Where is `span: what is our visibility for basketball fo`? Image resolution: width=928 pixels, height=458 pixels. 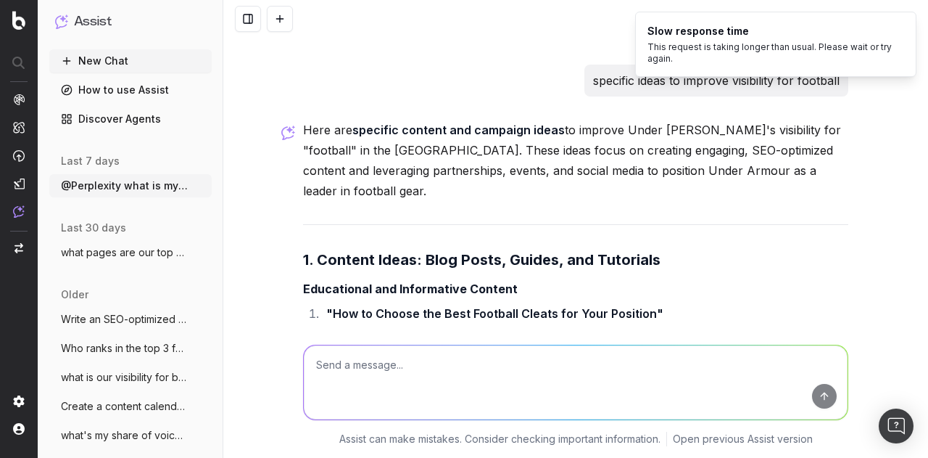
span: what is our visibility for basketball fo is located at coordinates (125, 377).